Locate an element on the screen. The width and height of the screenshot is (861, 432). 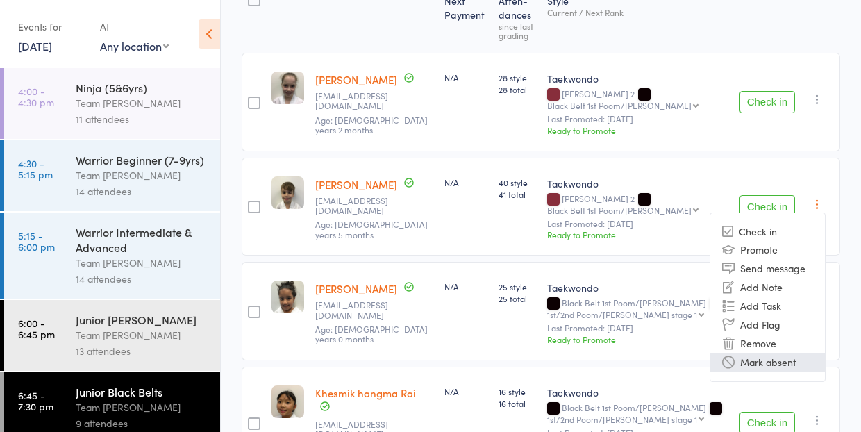
time: 4:00 - 4:30 pm is located at coordinates (36, 96).